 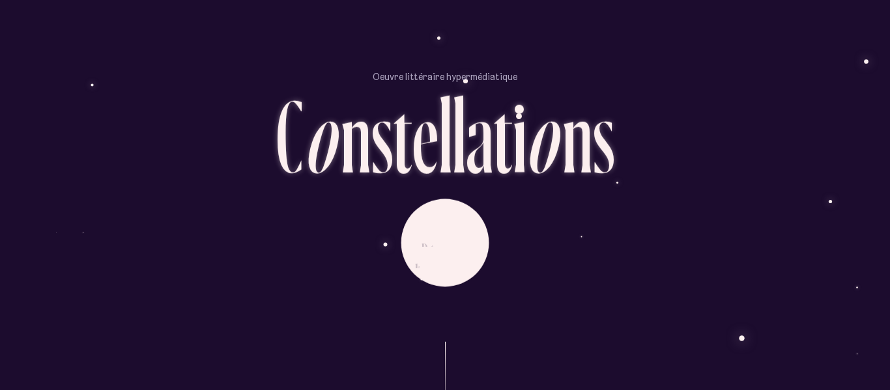 What do you see at coordinates (429, 276) in the screenshot?
I see `div: x` at bounding box center [429, 276].